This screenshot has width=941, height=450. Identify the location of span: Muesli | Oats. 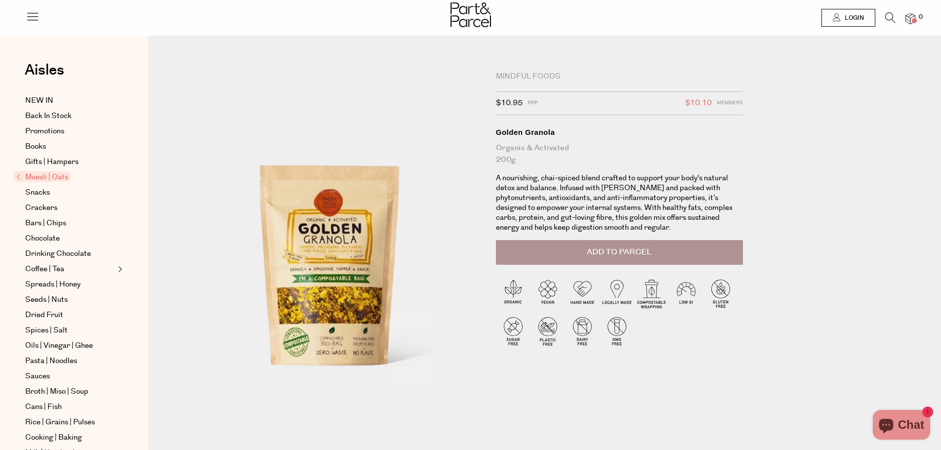
(42, 176).